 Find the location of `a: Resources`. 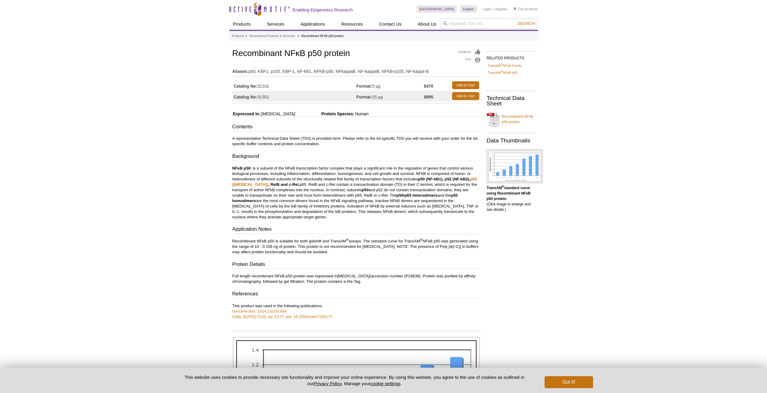

a: Resources is located at coordinates (352, 24).